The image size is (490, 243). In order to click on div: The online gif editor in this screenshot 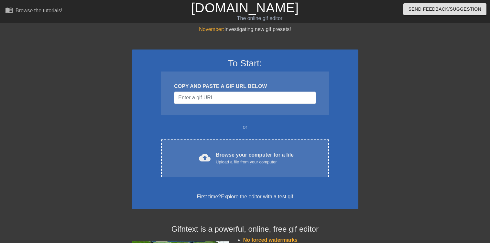, I will do `click(260, 18)`.